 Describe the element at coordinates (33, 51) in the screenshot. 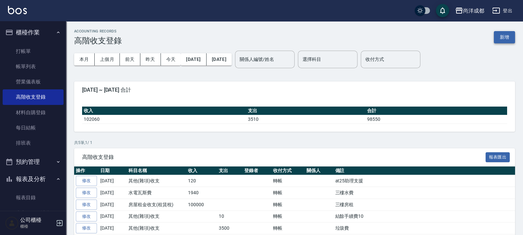

I see `a: 打帳單` at that location.